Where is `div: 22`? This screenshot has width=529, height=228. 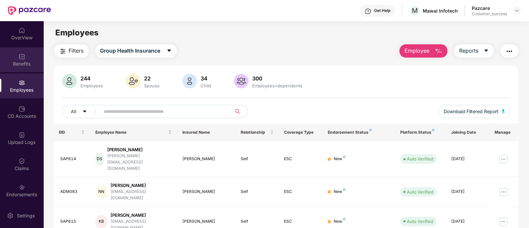
div: 22 is located at coordinates (152, 78).